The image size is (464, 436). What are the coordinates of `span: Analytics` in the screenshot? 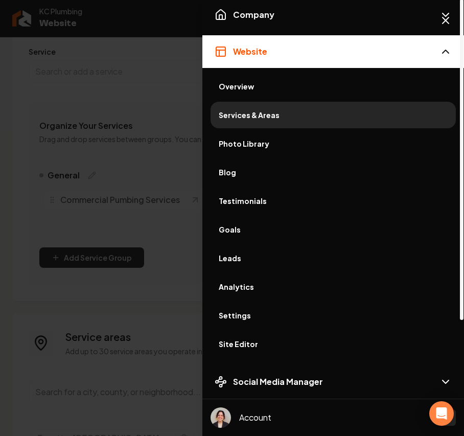 It's located at (333, 287).